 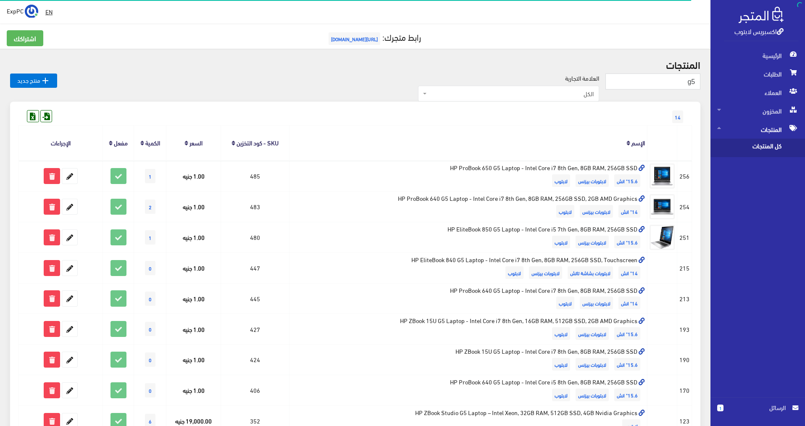 I want to click on td: 213, so click(x=684, y=298).